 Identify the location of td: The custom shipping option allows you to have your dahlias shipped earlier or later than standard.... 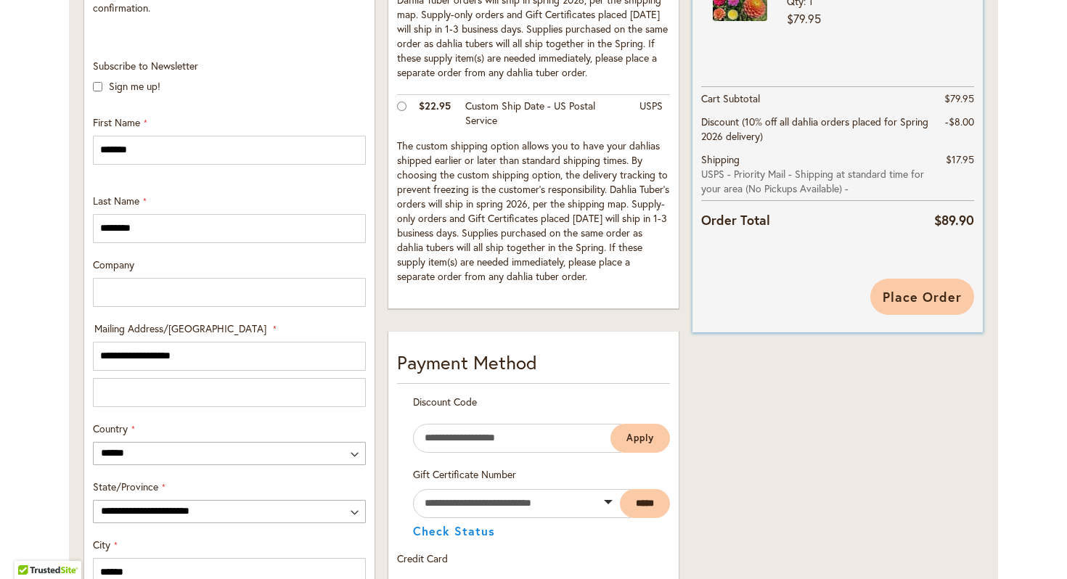
(533, 213).